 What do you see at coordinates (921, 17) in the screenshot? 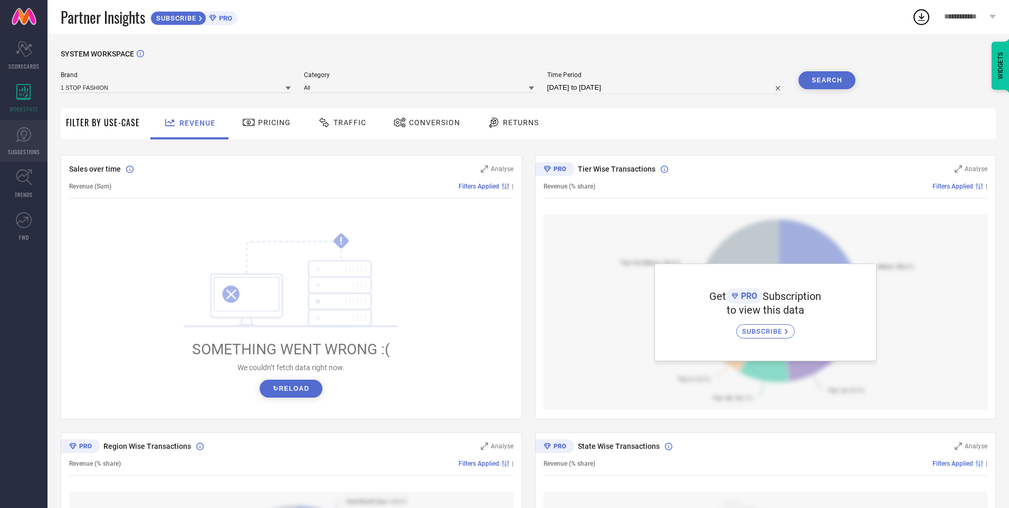
I see `div: Open download list` at bounding box center [921, 17].